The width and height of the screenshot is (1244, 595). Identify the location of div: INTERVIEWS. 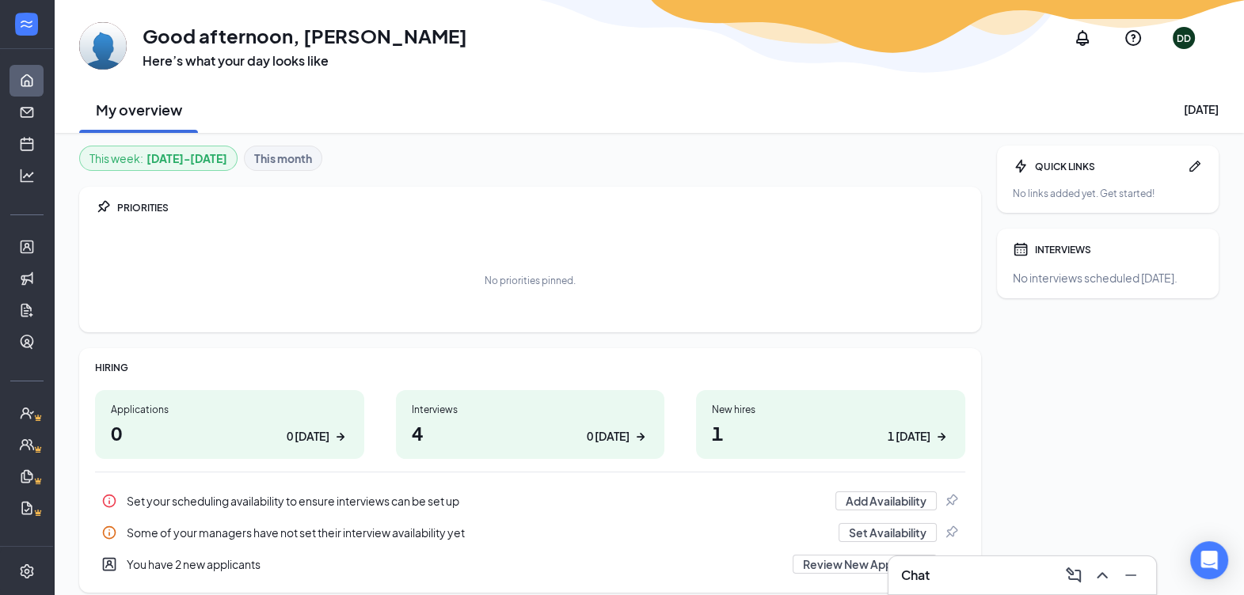
(1119, 249).